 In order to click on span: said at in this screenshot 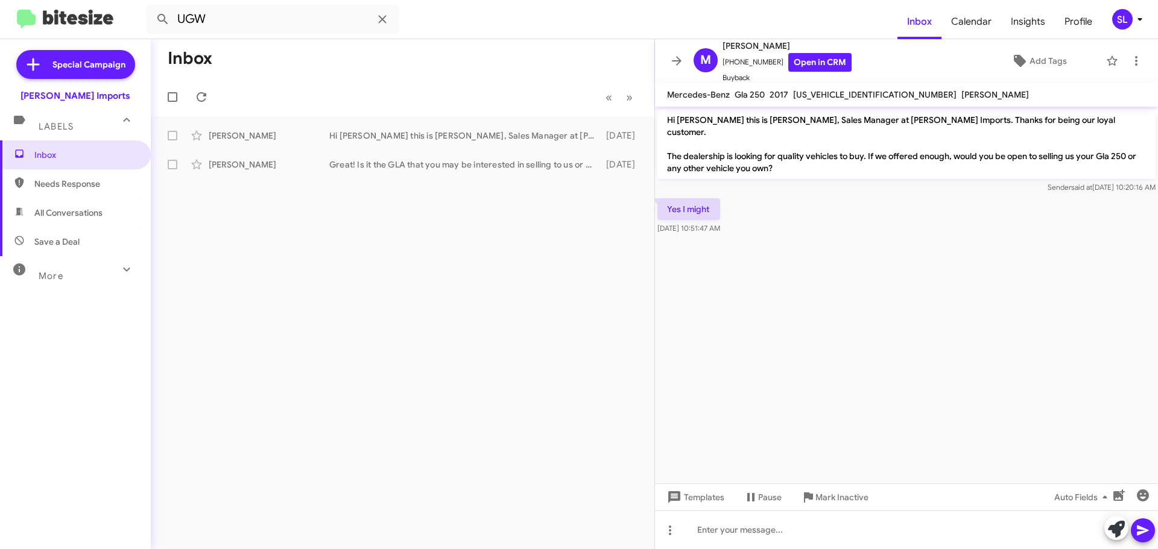, I will do `click(1081, 187)`.